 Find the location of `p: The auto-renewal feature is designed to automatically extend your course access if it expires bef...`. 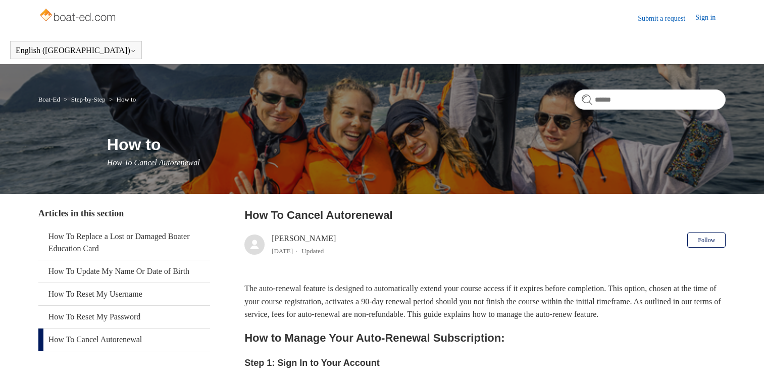

p: The auto-renewal feature is designed to automatically extend your course access if it expires bef... is located at coordinates (485, 301).